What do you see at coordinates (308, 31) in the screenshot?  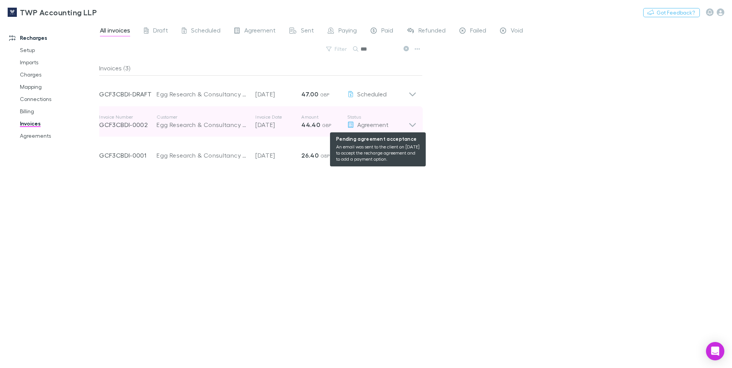 I see `span: Sent` at bounding box center [308, 31].